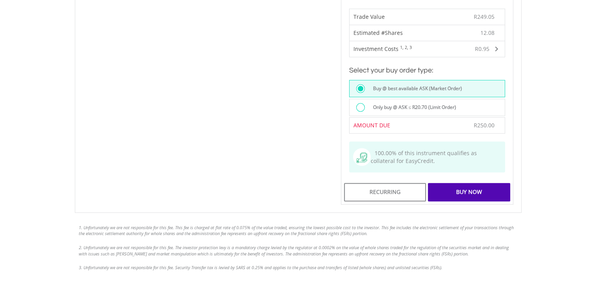  Describe the element at coordinates (372, 125) in the screenshot. I see `span: AMOUNT DUE` at that location.